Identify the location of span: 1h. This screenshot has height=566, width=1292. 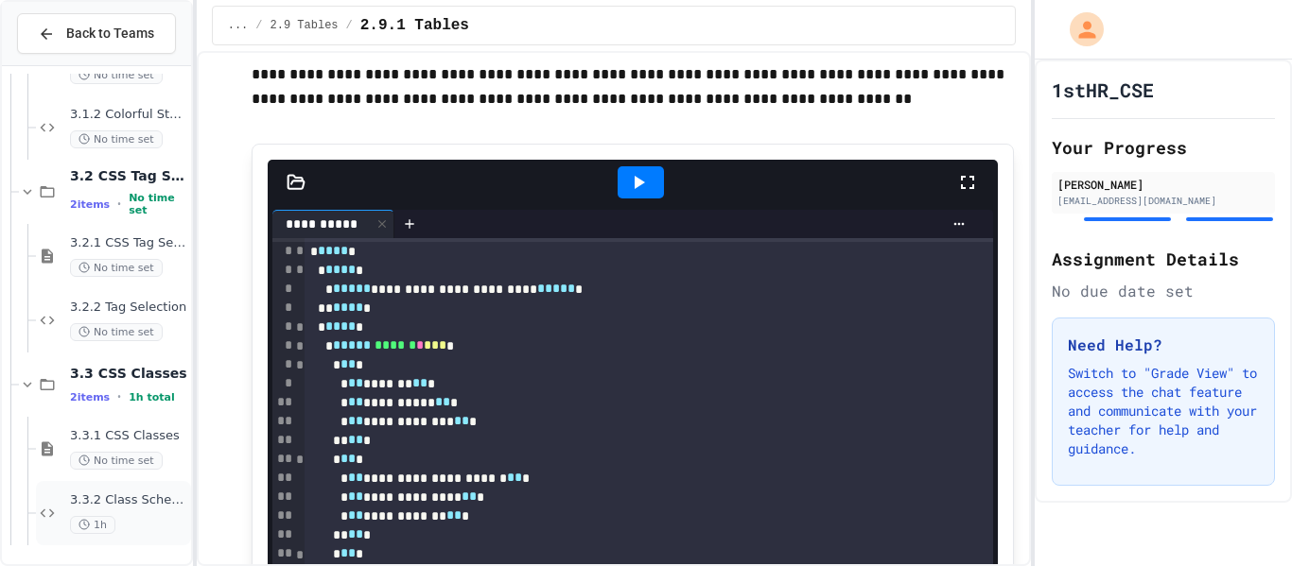
(93, 525).